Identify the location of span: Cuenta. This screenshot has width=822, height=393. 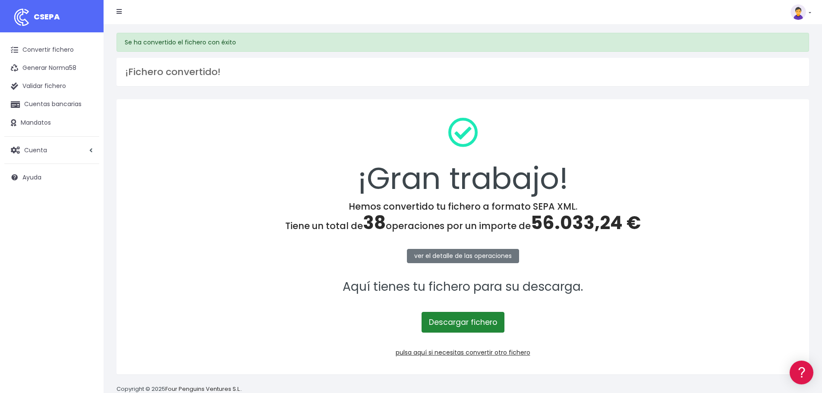
(35, 150).